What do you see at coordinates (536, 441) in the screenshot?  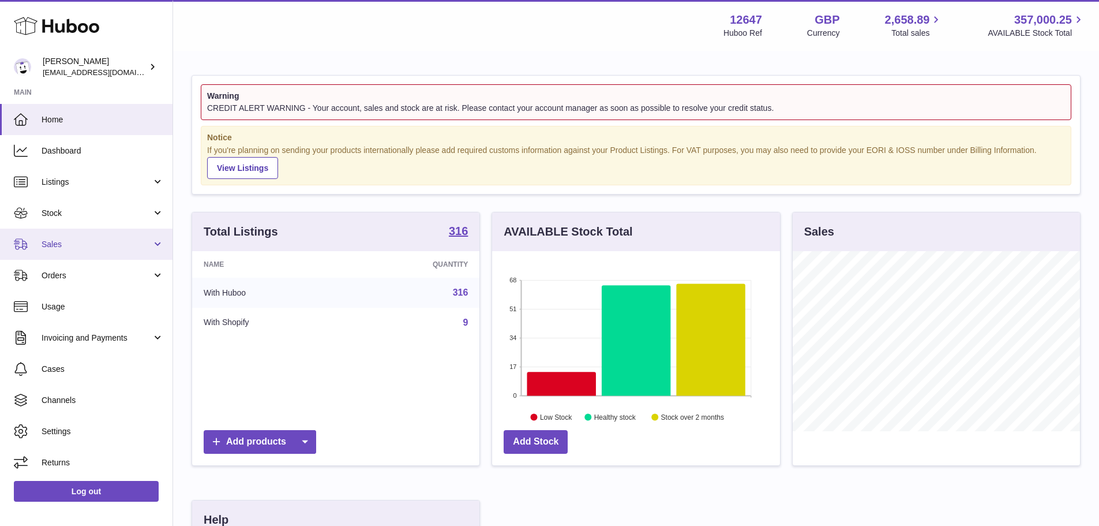 I see `a: Add Stock` at bounding box center [536, 441].